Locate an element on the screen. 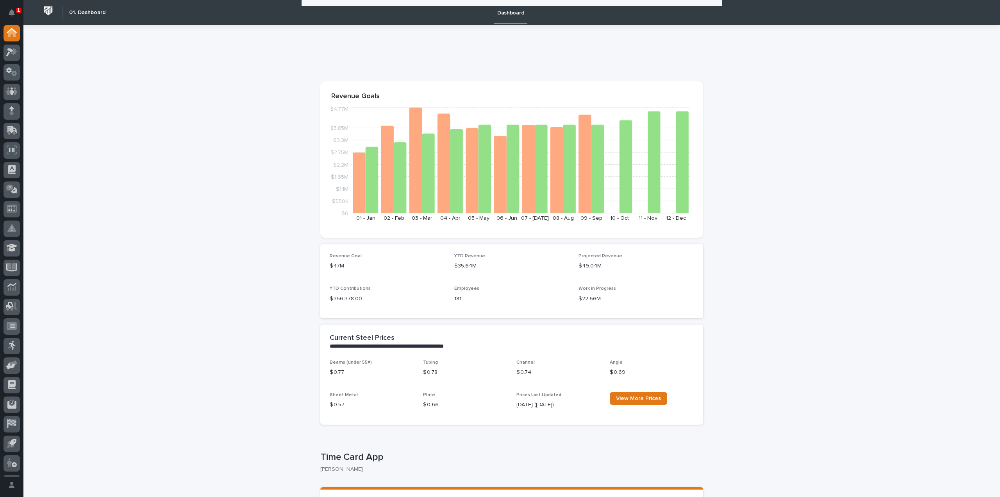 The width and height of the screenshot is (1000, 497). span: Angle is located at coordinates (616, 362).